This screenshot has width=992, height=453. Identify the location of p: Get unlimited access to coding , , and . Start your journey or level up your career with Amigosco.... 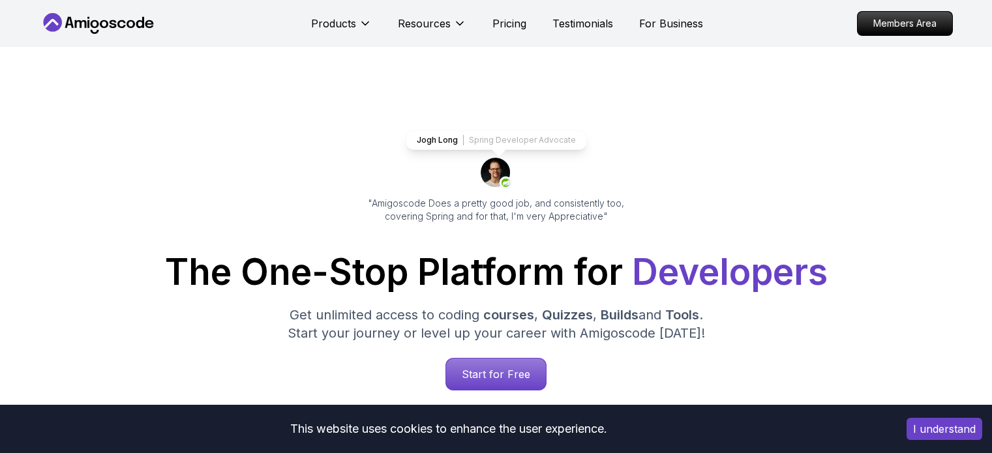
(496, 324).